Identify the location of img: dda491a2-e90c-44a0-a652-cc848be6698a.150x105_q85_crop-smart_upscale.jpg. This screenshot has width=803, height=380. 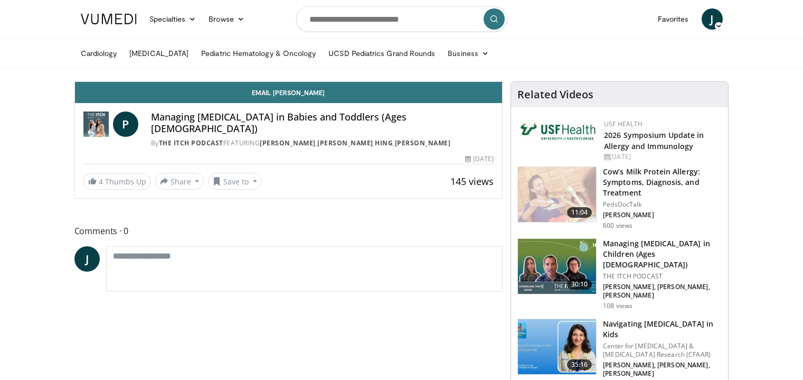
(557, 266).